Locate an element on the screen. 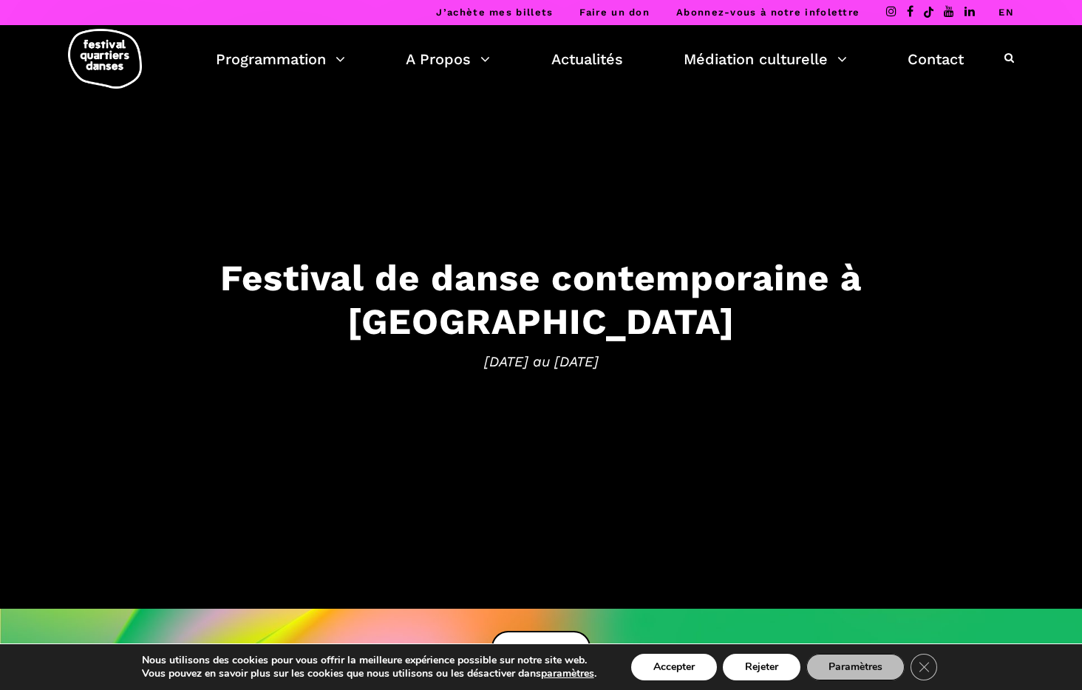 This screenshot has width=1082, height=690. a: Abonnez-vous à notre infolettre is located at coordinates (768, 12).